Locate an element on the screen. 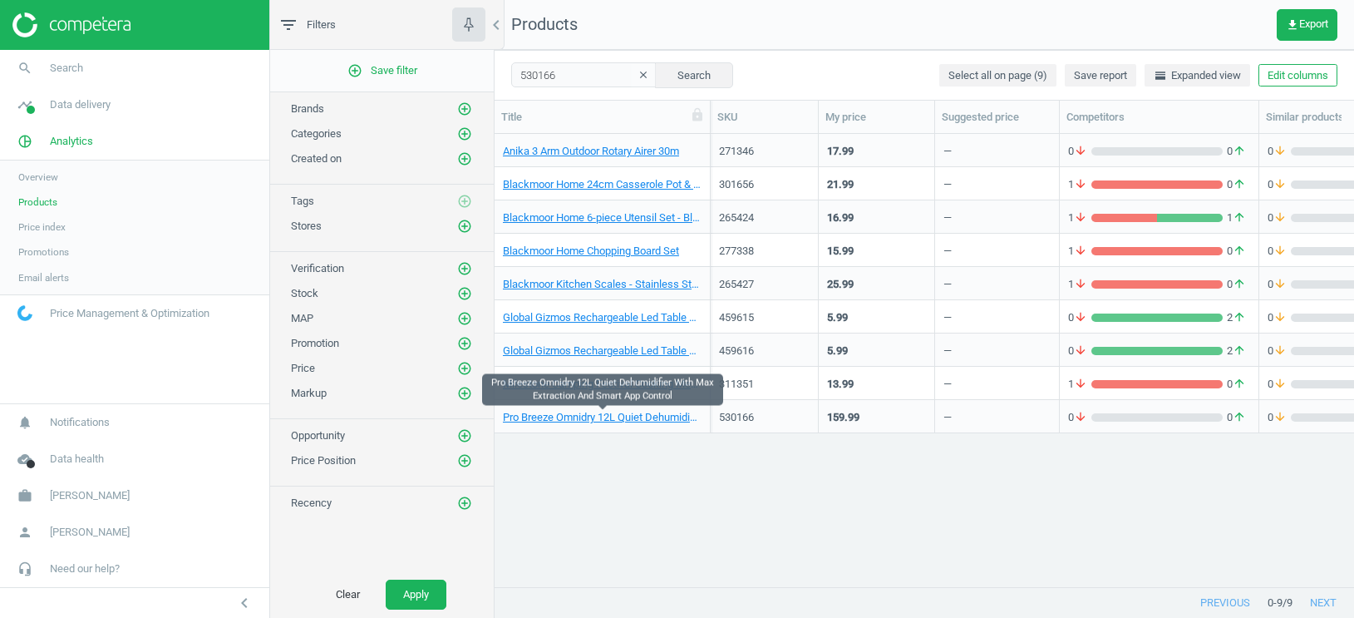 The image size is (1354, 618). button: add_circle_outlineSave filter is located at coordinates (382, 71).